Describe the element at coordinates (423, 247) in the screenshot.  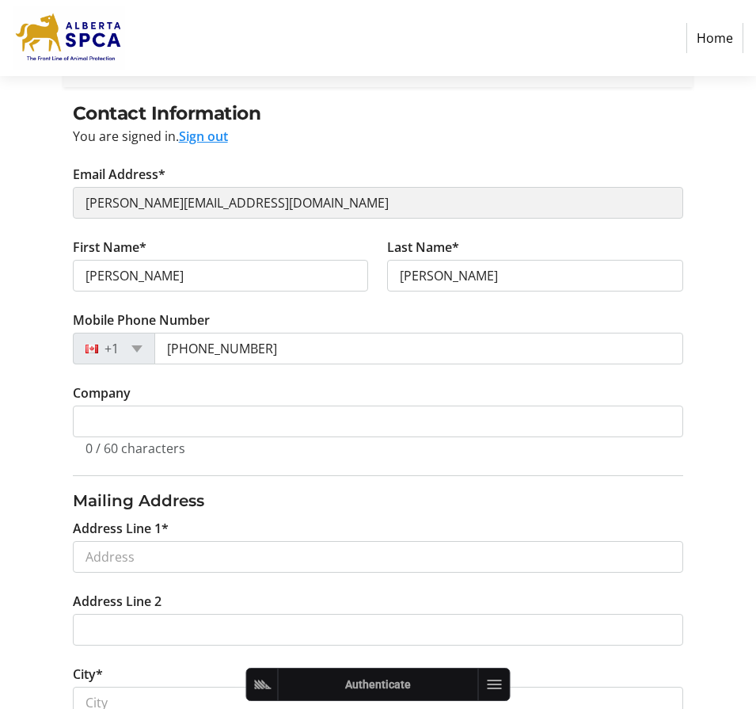
I see `label: Last Name*` at that location.